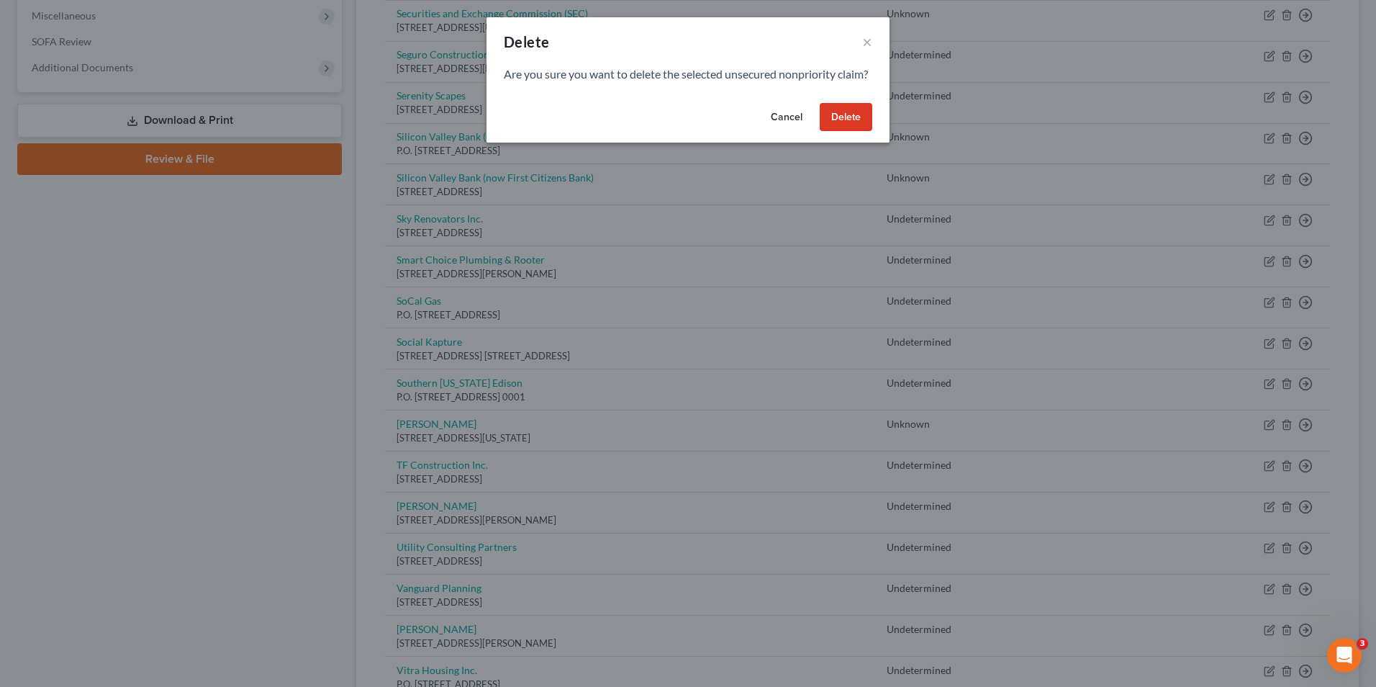 The image size is (1376, 687). I want to click on button: Delete, so click(846, 117).